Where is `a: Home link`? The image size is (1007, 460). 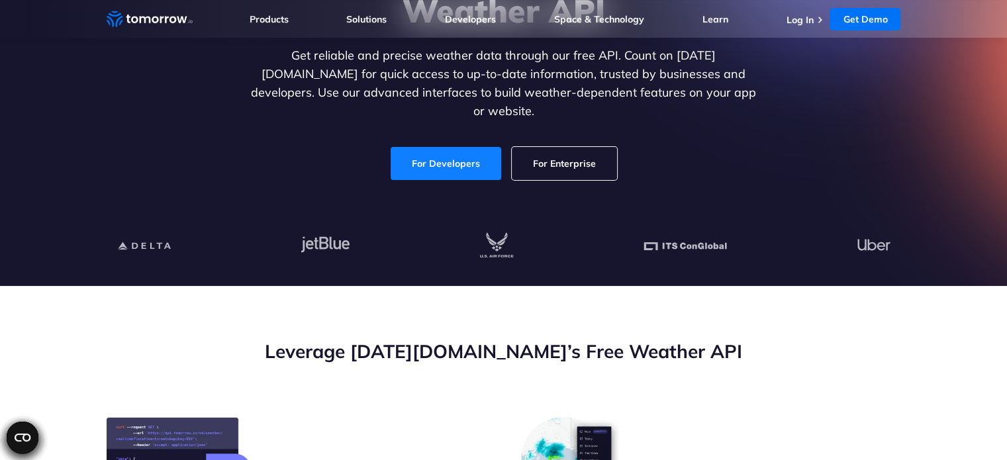
a: Home link is located at coordinates (150, 19).